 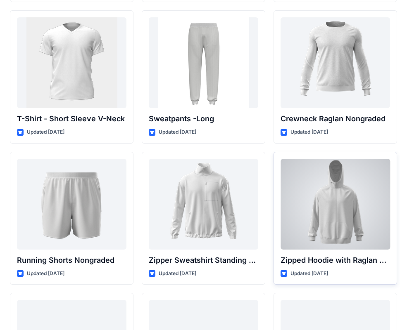 I want to click on p: Running Shorts Nongraded, so click(x=71, y=261).